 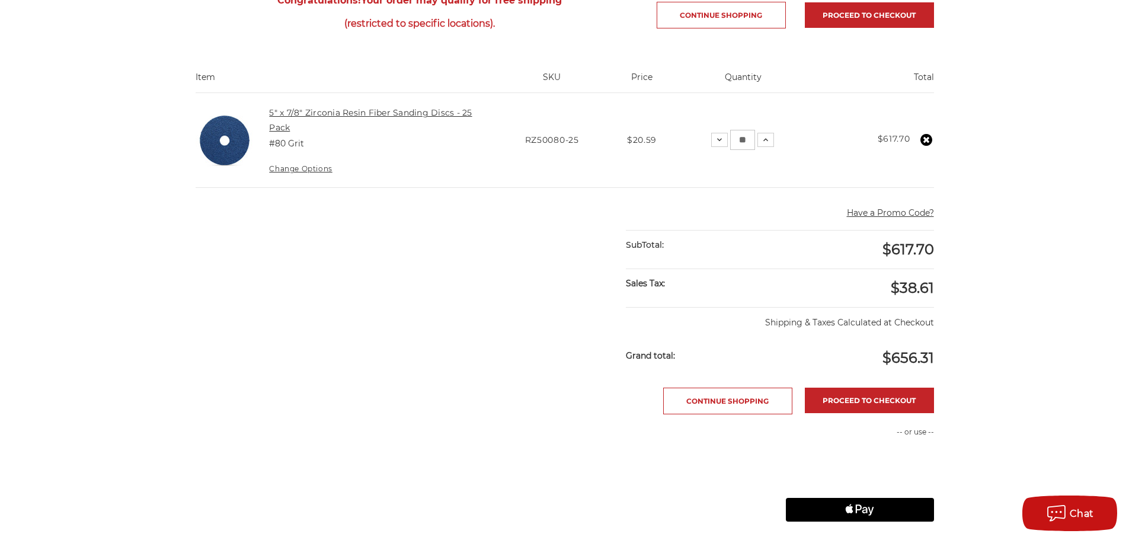 What do you see at coordinates (860, 432) in the screenshot?
I see `p: -- or use --` at bounding box center [860, 432].